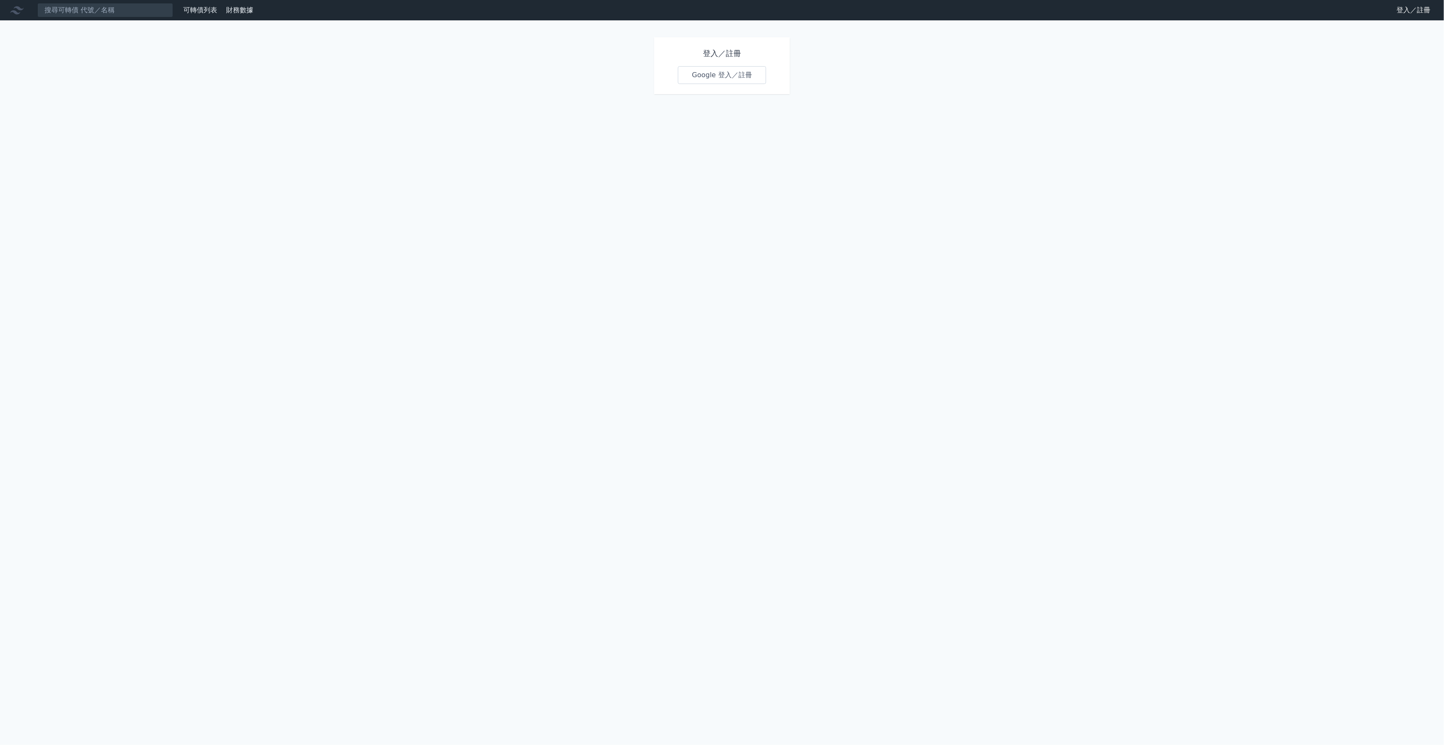  What do you see at coordinates (722, 75) in the screenshot?
I see `a: Google 登入／註冊` at bounding box center [722, 75].